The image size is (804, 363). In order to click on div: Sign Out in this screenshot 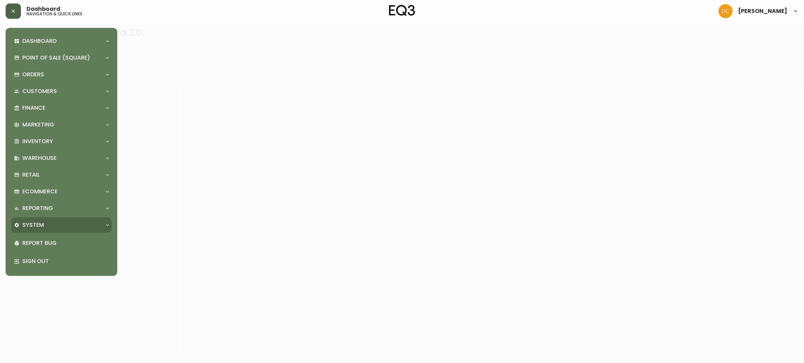, I will do `click(61, 262)`.